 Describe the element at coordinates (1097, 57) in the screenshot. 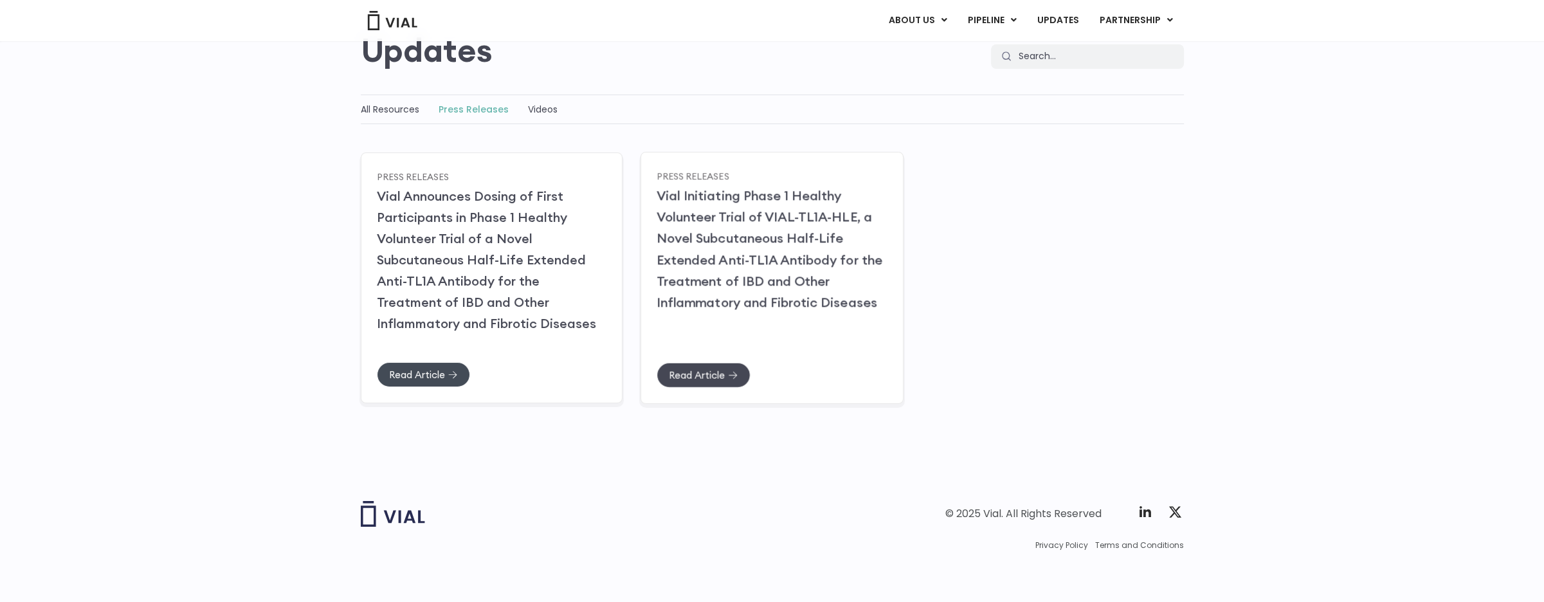

I see `input: Search...` at that location.